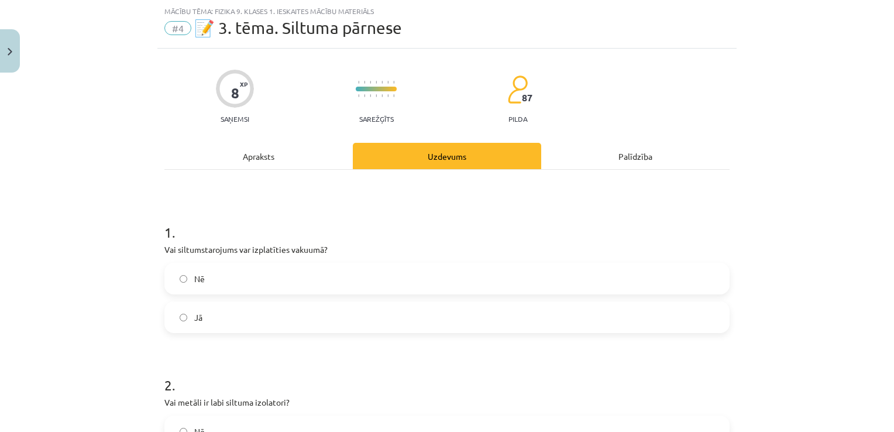  What do you see at coordinates (235, 119) in the screenshot?
I see `p: Saņemsi` at bounding box center [235, 119].